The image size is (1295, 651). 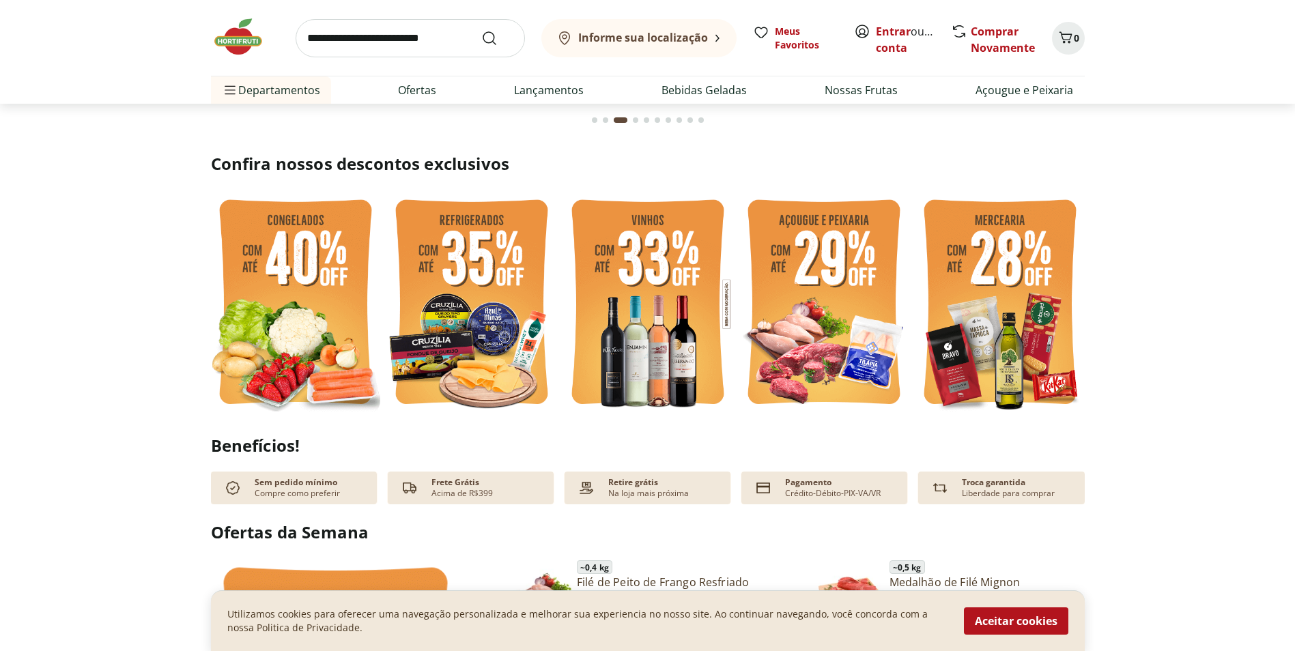 I want to click on button: Go to page 5 from fs-carousel, so click(x=646, y=120).